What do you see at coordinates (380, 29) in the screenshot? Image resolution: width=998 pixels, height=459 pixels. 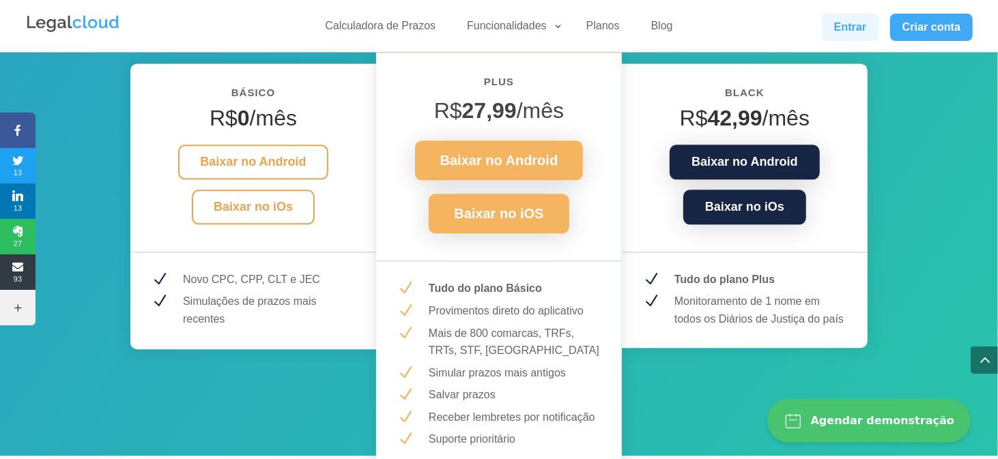 I see `a: Calculadora de Prazos` at bounding box center [380, 29].